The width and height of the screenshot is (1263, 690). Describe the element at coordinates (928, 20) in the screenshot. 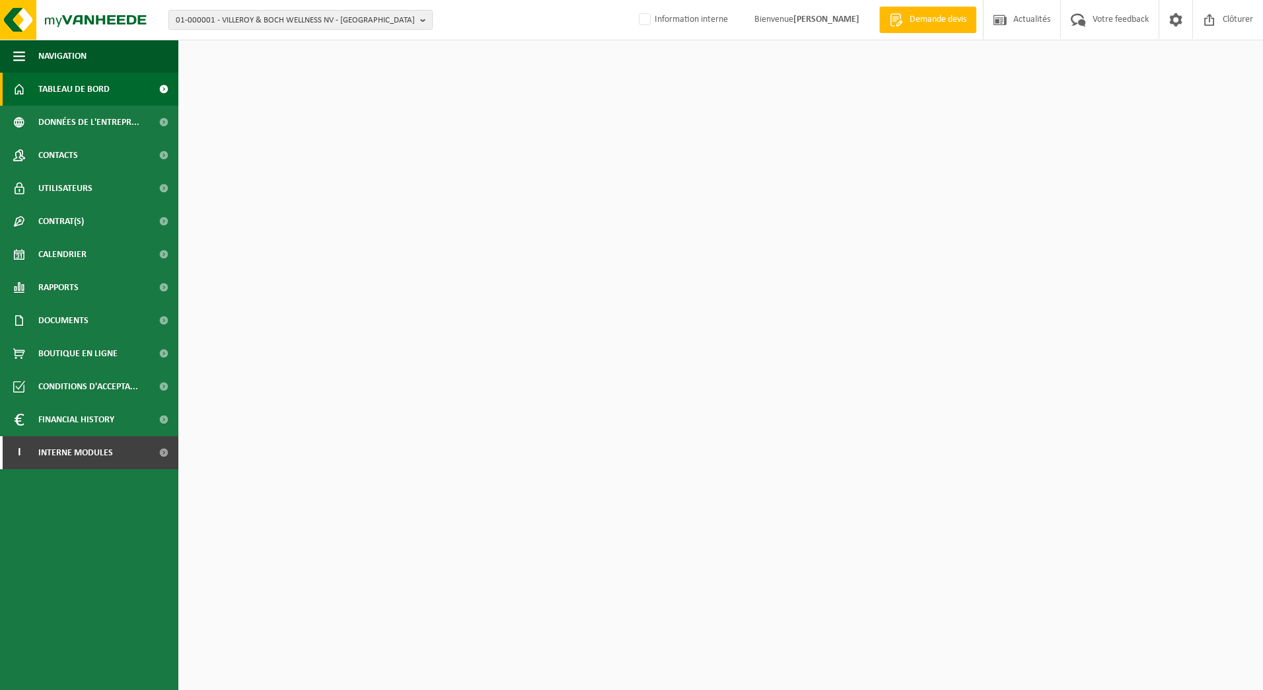

I see `a: Demande devis` at that location.